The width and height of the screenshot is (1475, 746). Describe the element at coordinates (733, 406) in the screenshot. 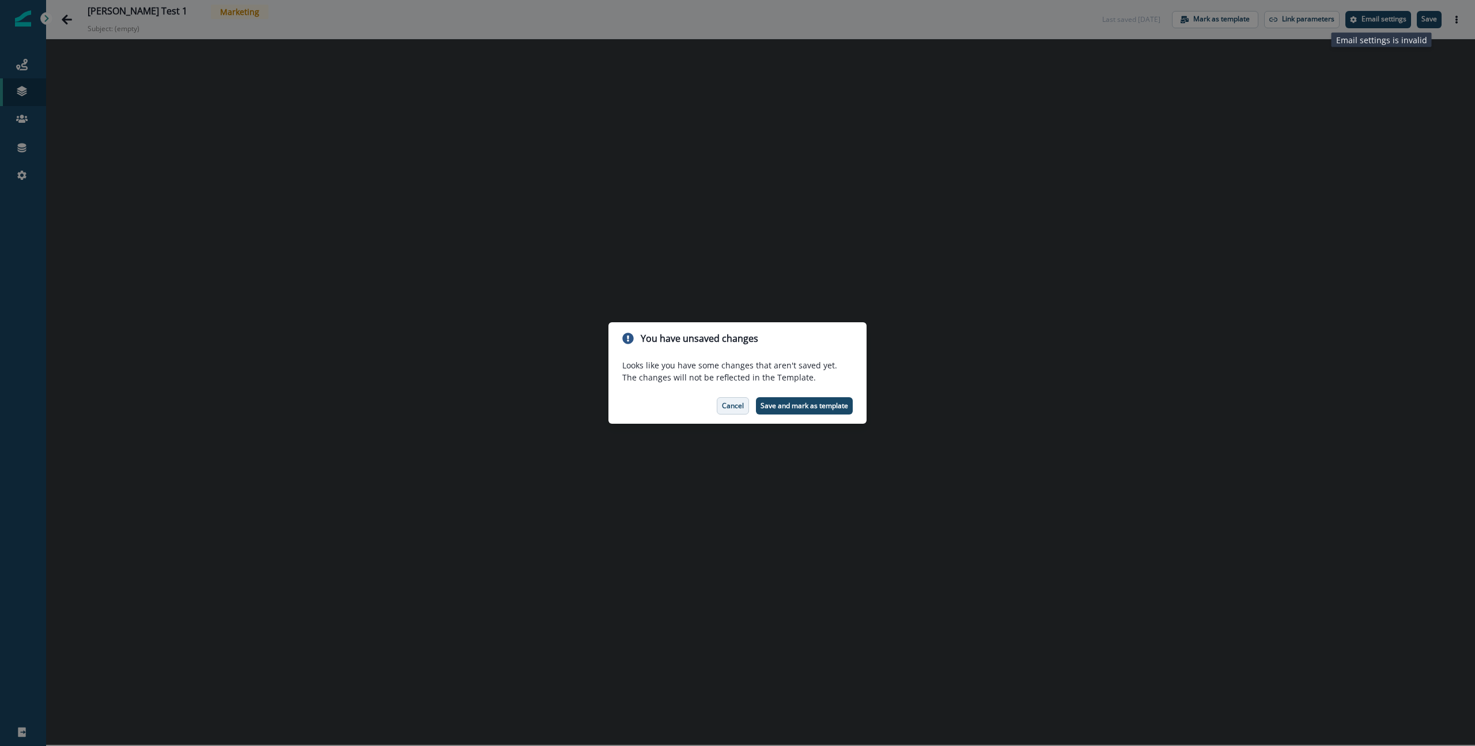

I see `p: Cancel` at that location.